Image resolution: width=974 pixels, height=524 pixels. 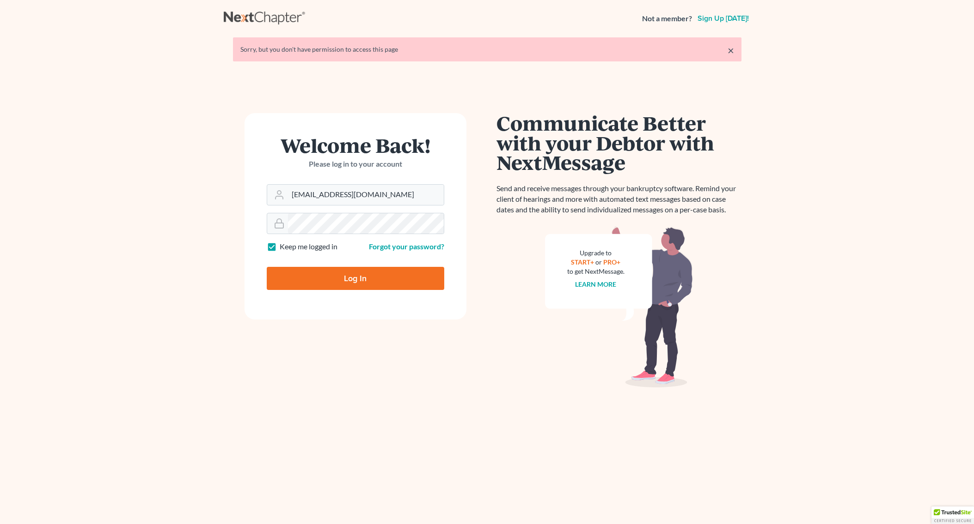 What do you see at coordinates (366, 195) in the screenshot?
I see `input: Email Address` at bounding box center [366, 195].